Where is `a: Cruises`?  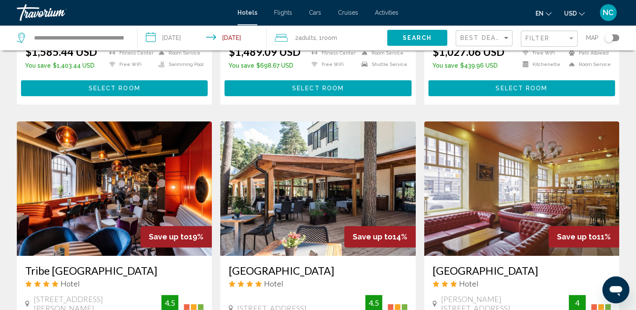
a: Cruises is located at coordinates (348, 13).